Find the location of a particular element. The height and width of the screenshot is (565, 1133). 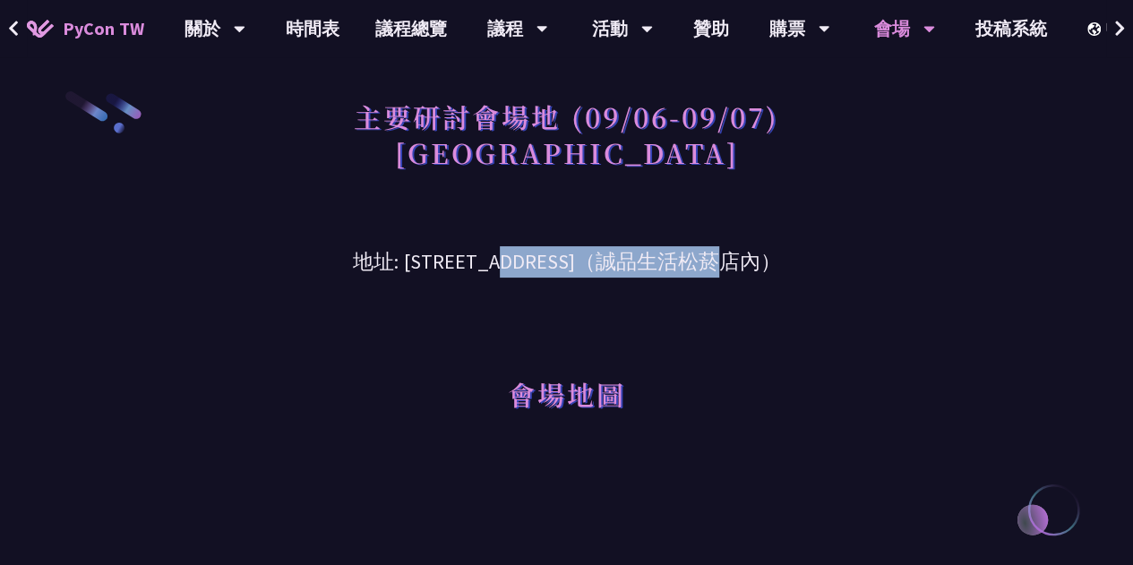

a: PyCon TW is located at coordinates (85, 29).